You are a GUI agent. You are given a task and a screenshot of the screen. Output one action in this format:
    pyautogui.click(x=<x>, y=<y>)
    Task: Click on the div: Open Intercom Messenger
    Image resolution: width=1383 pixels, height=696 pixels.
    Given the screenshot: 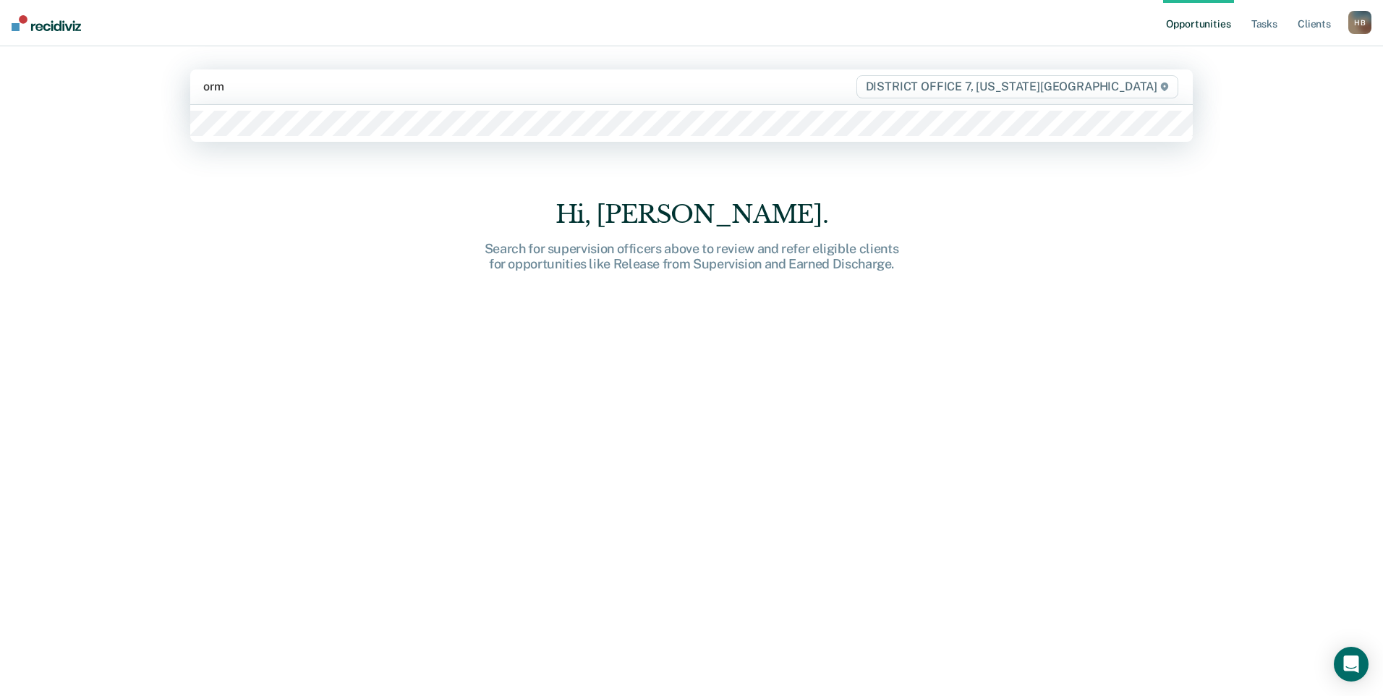 What is the action you would take?
    pyautogui.click(x=1352, y=664)
    